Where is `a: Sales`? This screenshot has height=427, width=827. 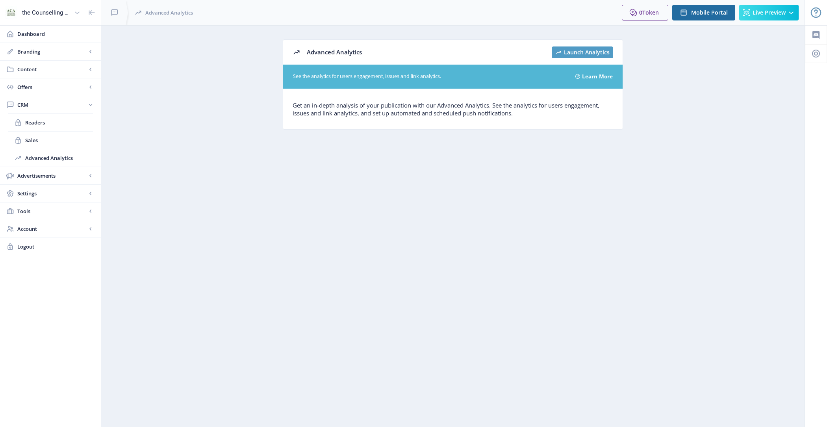 a: Sales is located at coordinates (50, 140).